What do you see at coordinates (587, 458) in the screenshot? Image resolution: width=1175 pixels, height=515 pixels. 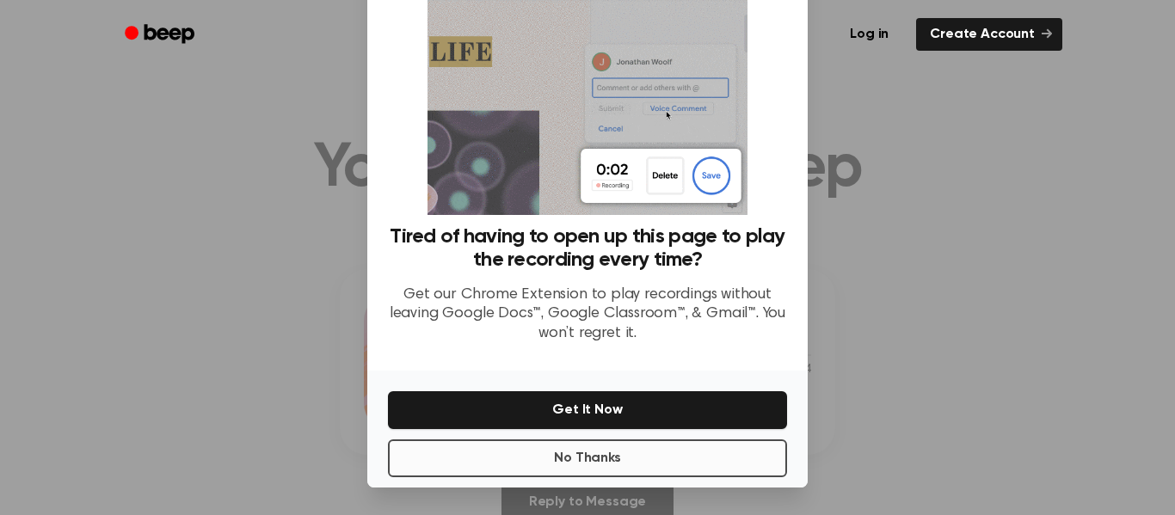 I see `button: No Thanks` at bounding box center [587, 458].